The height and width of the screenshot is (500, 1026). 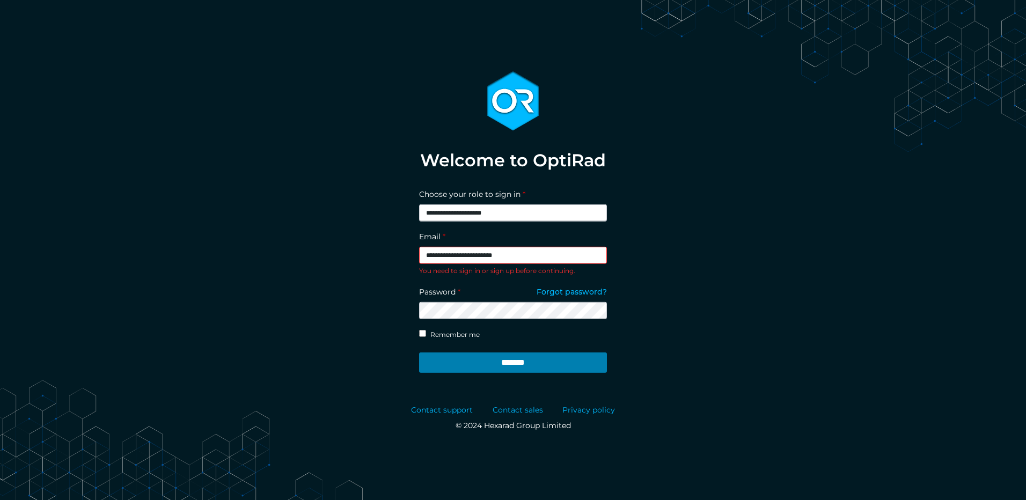 I want to click on a: Privacy policy, so click(x=588, y=410).